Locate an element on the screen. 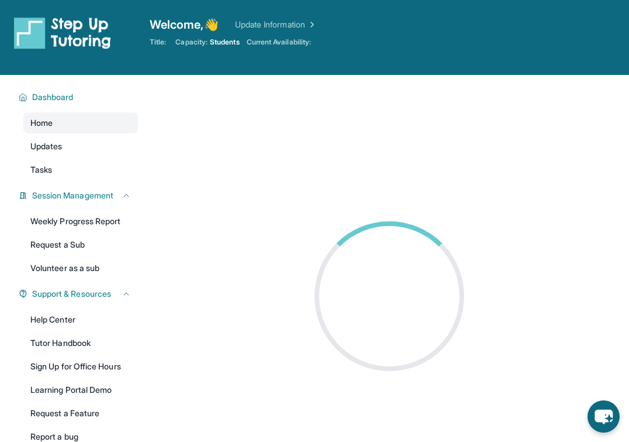 This screenshot has height=442, width=629. span: Tasks is located at coordinates (41, 170).